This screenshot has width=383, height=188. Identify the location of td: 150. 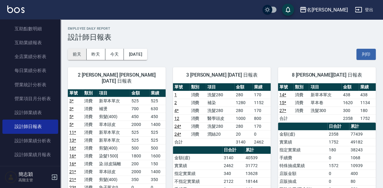
(157, 164).